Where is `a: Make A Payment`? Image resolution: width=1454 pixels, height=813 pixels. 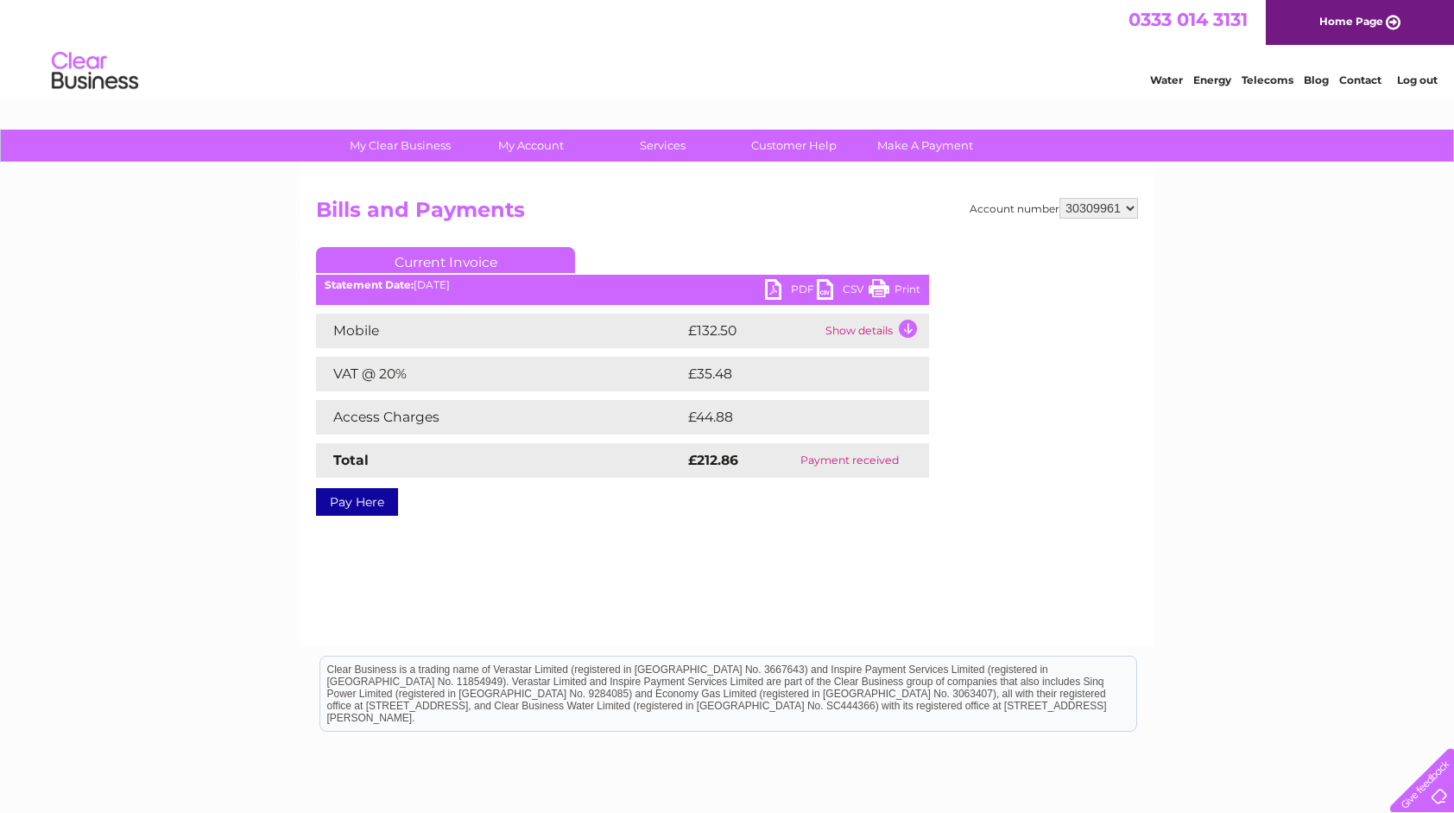 a: Make A Payment is located at coordinates (925, 145).